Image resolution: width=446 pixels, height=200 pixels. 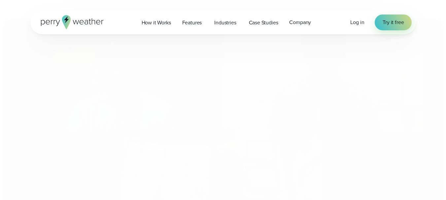 I want to click on a: Log in, so click(x=357, y=22).